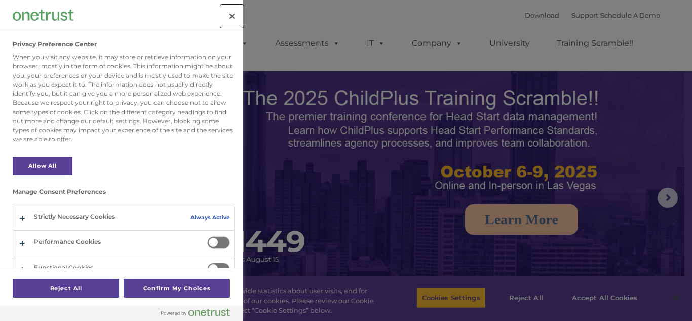 The image size is (692, 321). What do you see at coordinates (124, 194) in the screenshot?
I see `h3: Manage Consent Preferences` at bounding box center [124, 194].